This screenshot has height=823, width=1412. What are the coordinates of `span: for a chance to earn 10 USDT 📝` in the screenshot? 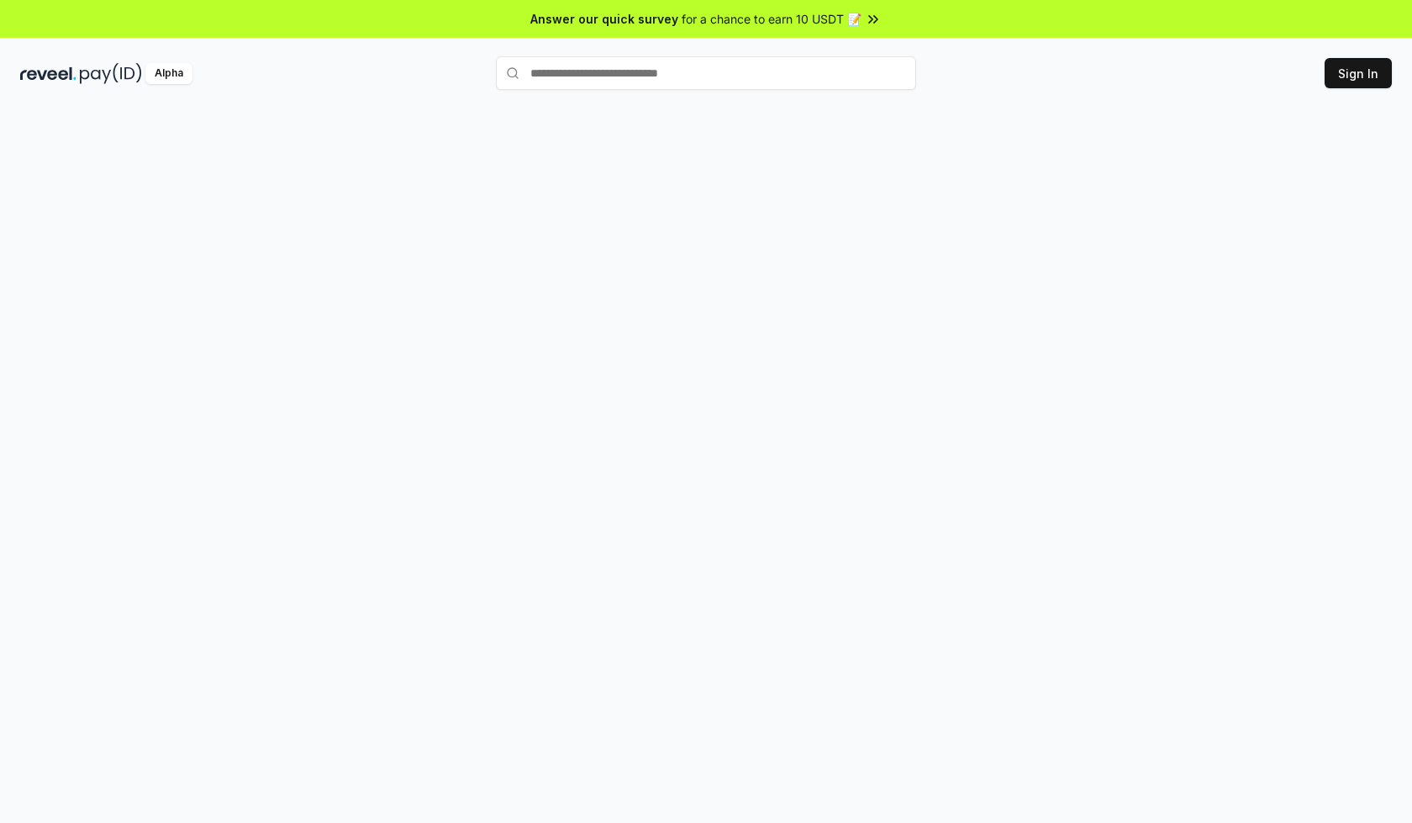 It's located at (771, 18).